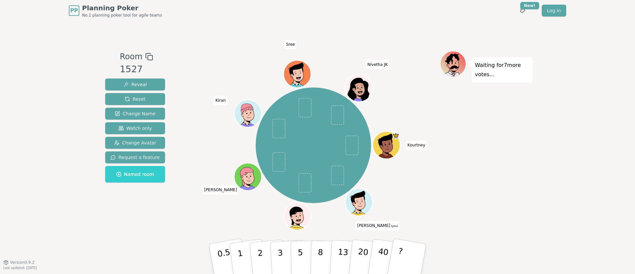  I want to click on span: Request a feature, so click(135, 157).